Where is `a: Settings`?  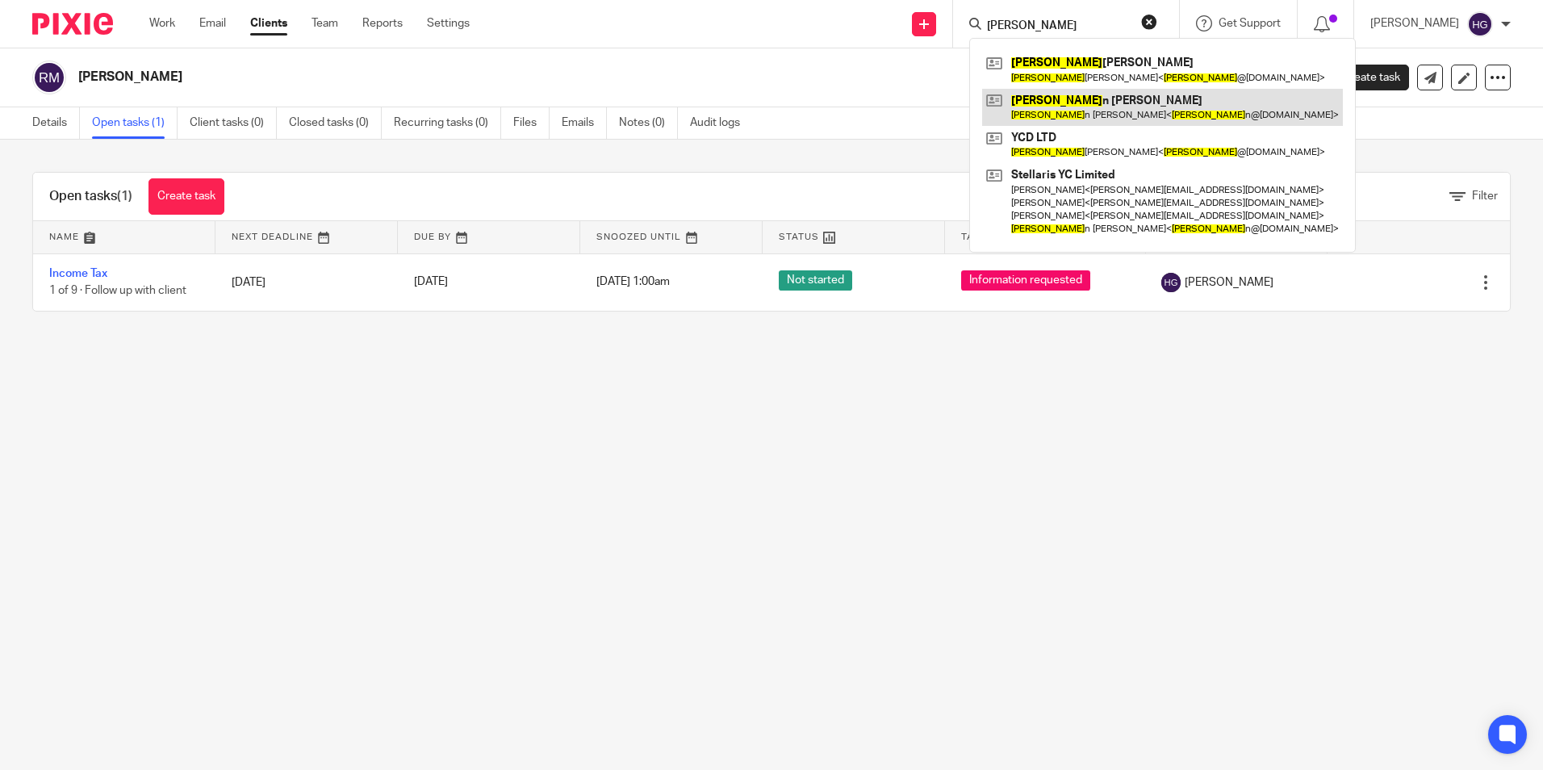 a: Settings is located at coordinates (448, 23).